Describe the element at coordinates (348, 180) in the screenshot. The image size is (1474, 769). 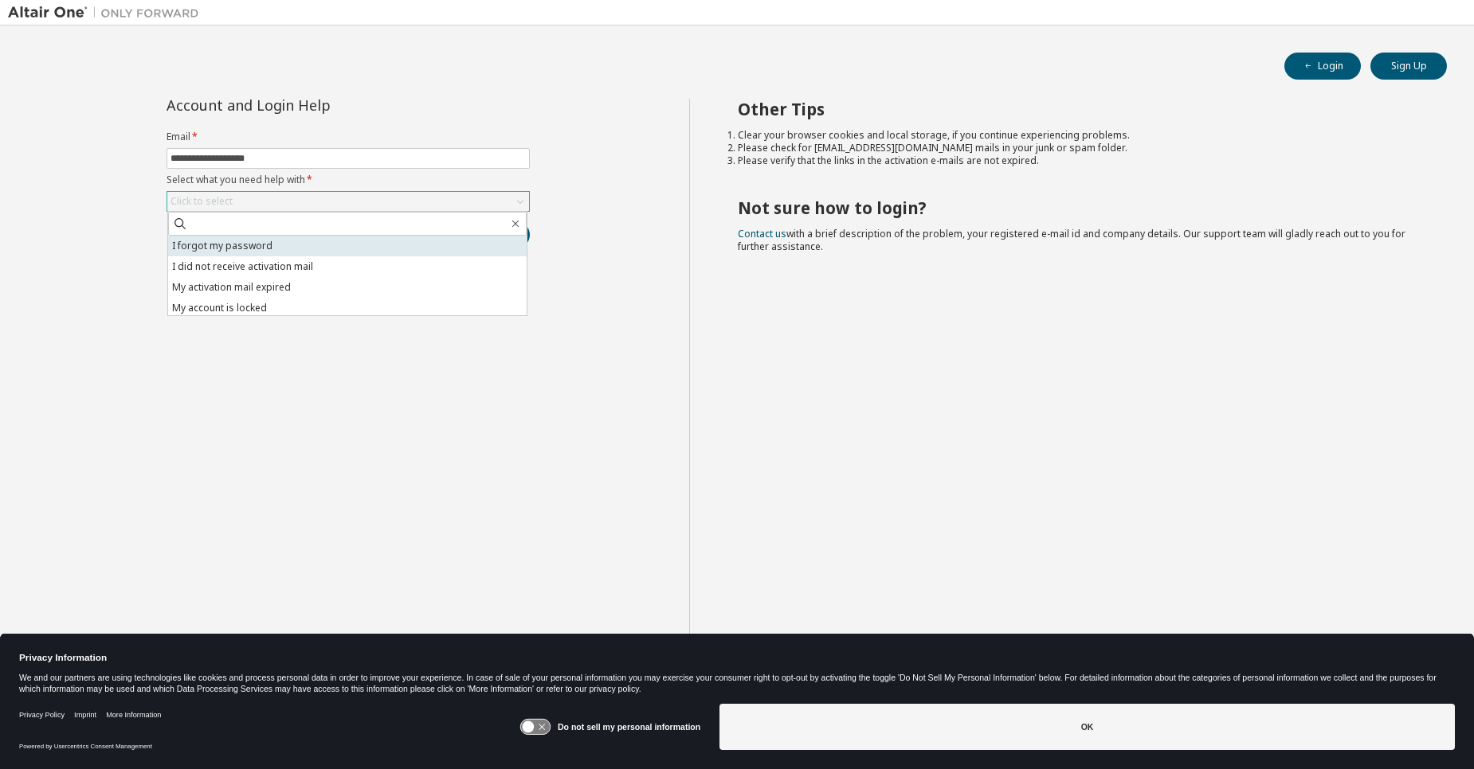
I see `label: Select what you need help with` at that location.